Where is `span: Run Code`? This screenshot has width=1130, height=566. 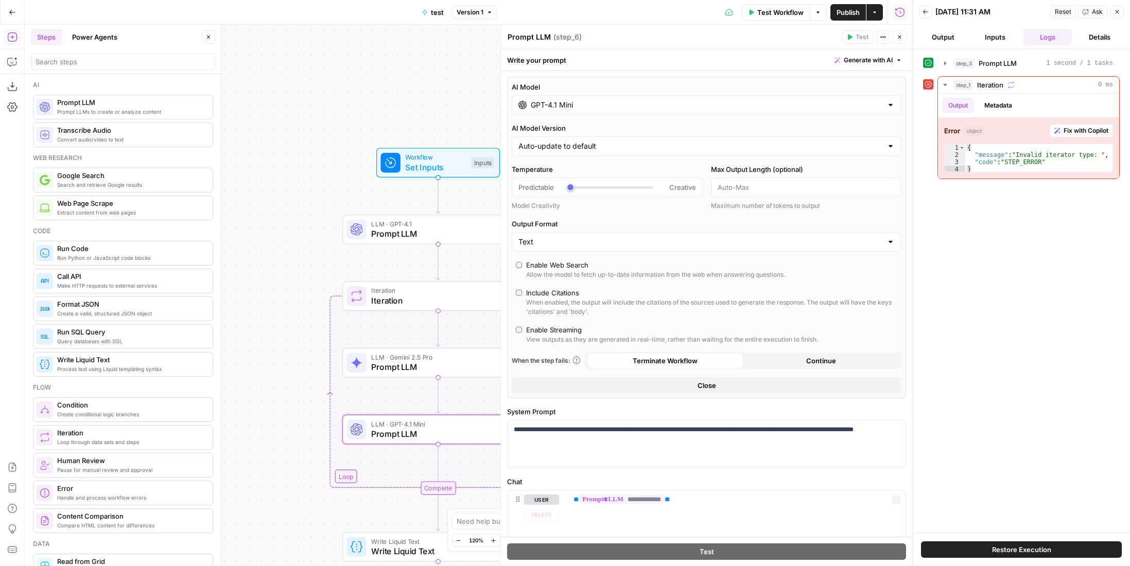 span: Run Code is located at coordinates (131, 249).